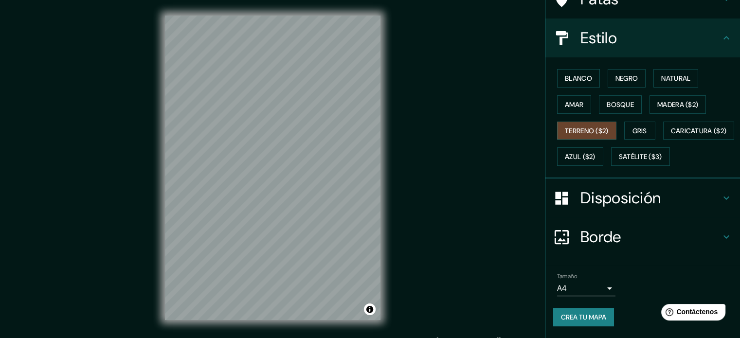 Image resolution: width=740 pixels, height=338 pixels. I want to click on font: Gris, so click(640, 131).